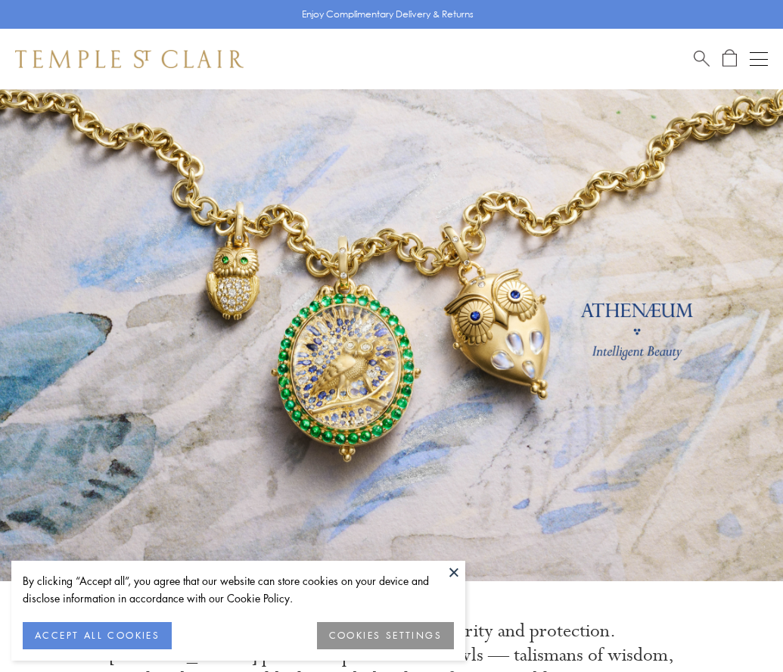 Image resolution: width=783 pixels, height=672 pixels. What do you see at coordinates (759, 59) in the screenshot?
I see `button: Open navigation` at bounding box center [759, 59].